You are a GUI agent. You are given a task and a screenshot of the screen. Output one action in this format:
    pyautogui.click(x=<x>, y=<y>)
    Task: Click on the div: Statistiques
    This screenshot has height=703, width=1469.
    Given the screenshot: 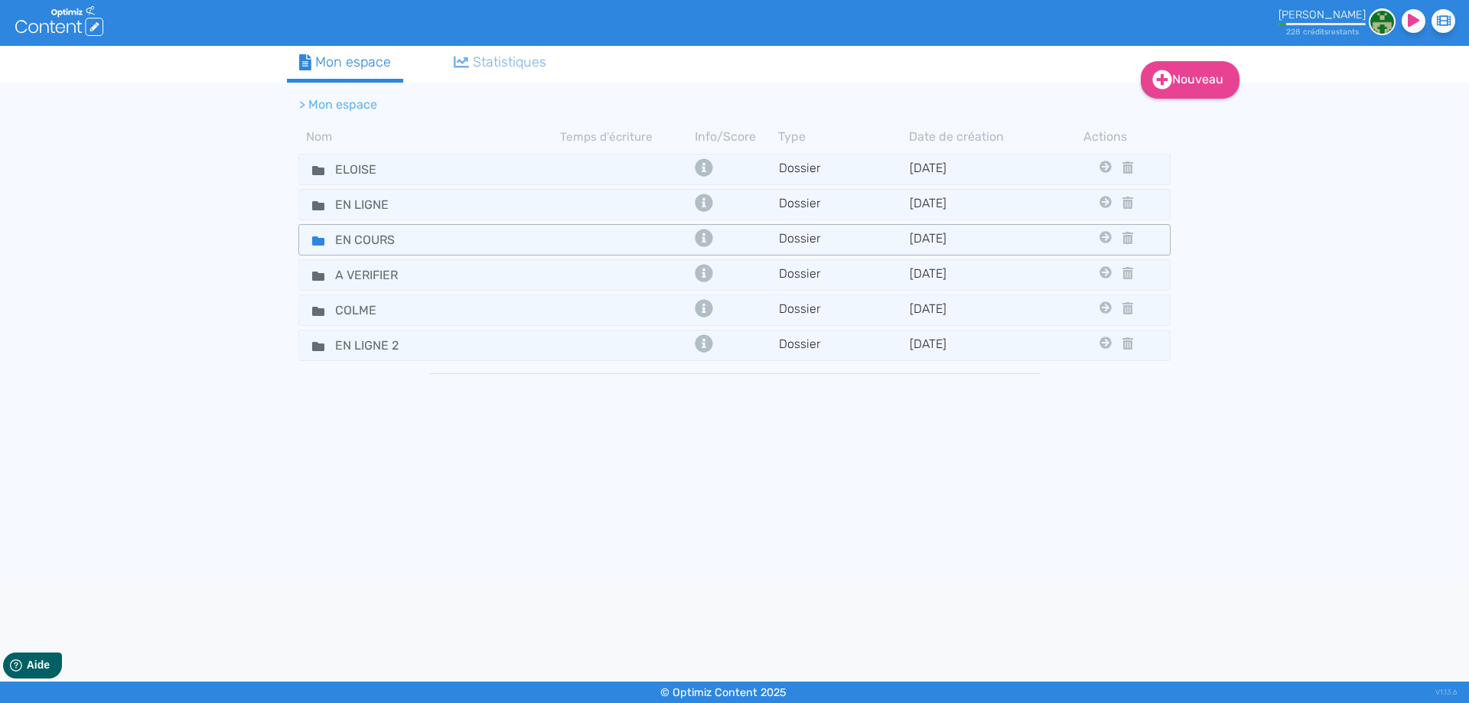 What is the action you would take?
    pyautogui.click(x=500, y=62)
    